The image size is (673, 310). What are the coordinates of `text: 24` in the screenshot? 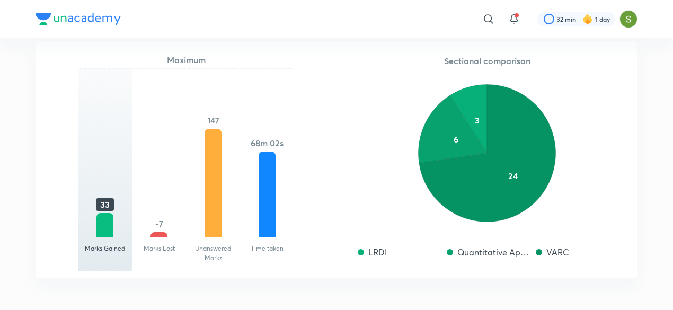 It's located at (513, 175).